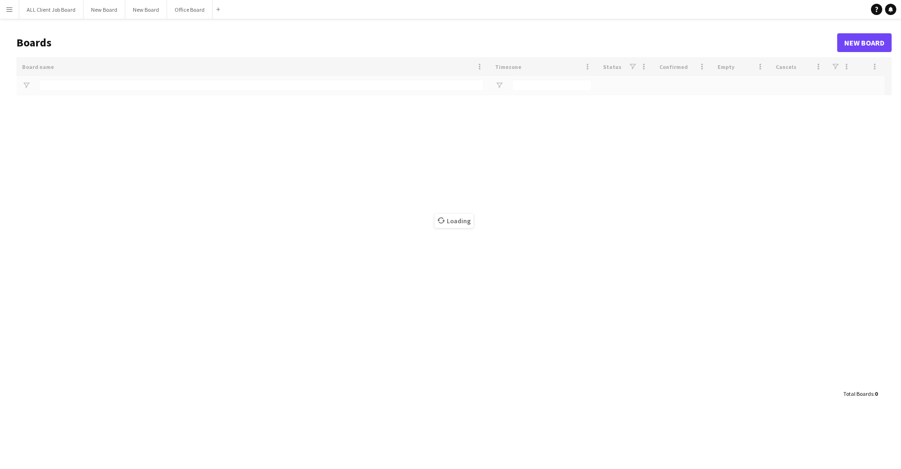  What do you see at coordinates (454, 221) in the screenshot?
I see `span: Loading` at bounding box center [454, 221].